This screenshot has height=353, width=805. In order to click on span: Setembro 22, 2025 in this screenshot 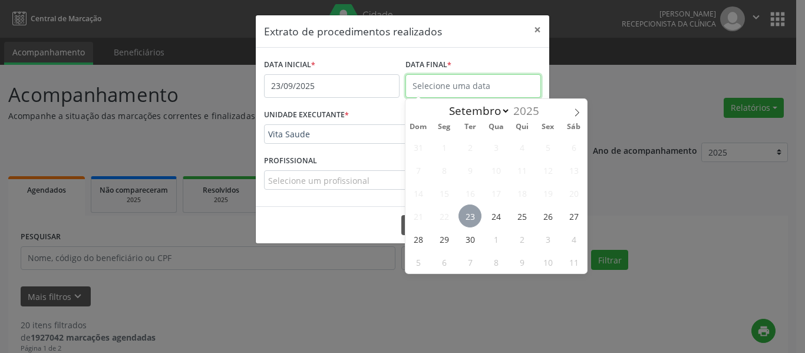, I will do `click(444, 216)`.